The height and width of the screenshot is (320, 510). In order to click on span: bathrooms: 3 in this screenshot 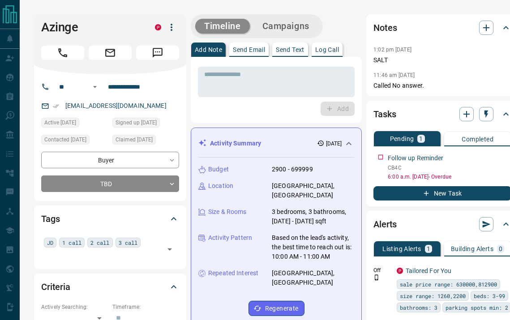, I will do `click(419, 308)`.